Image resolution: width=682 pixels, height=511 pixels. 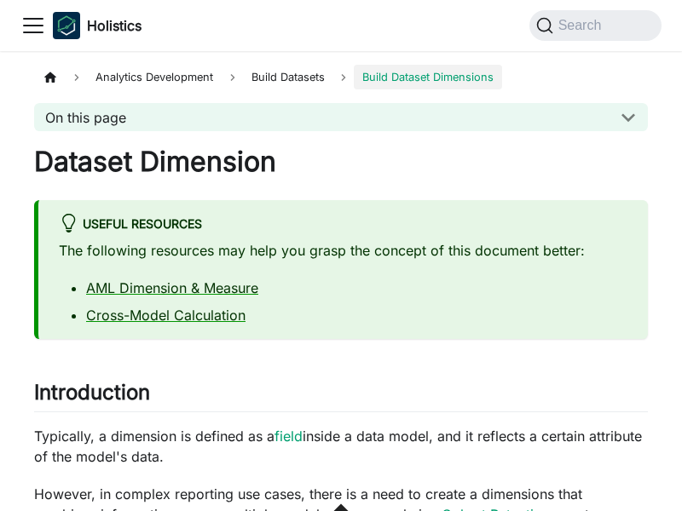 What do you see at coordinates (288, 77) in the screenshot?
I see `span: Build Datasets` at bounding box center [288, 77].